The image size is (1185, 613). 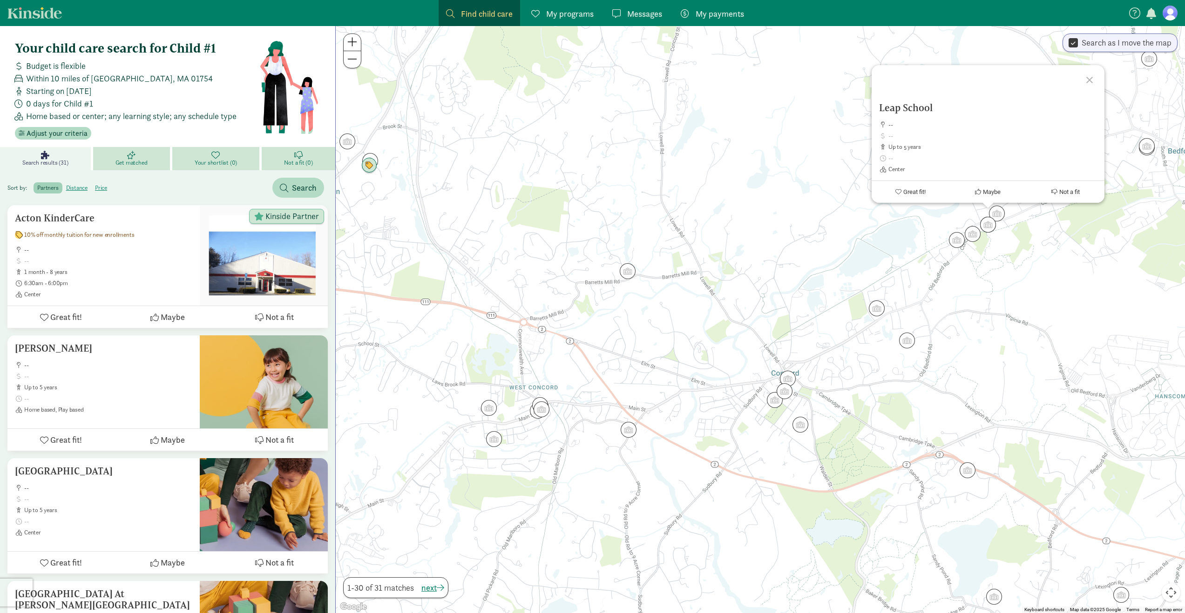 I want to click on span: Your shortlist (0), so click(x=216, y=163).